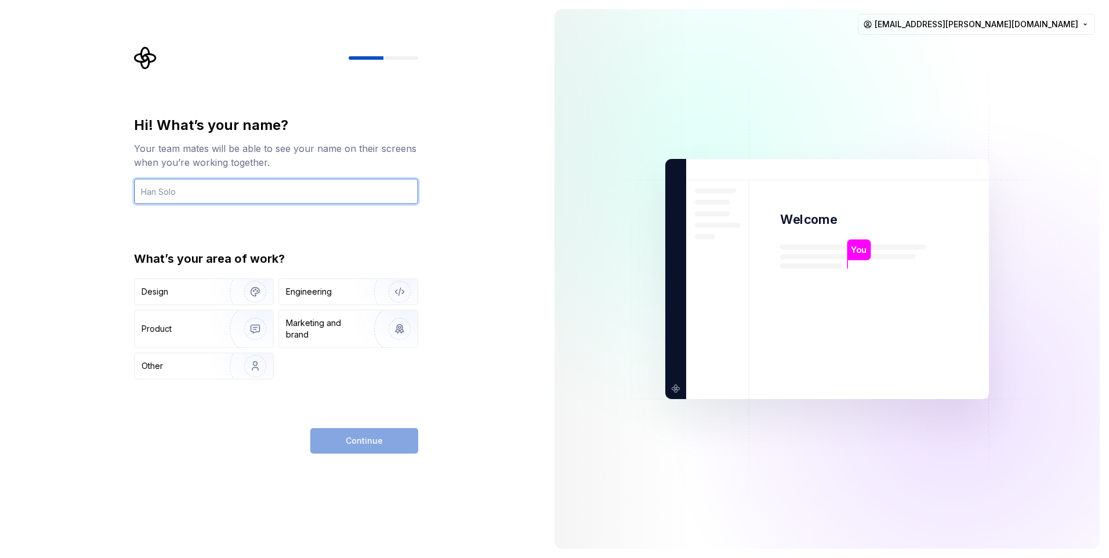 The image size is (1109, 558). Describe the element at coordinates (276, 191) in the screenshot. I see `input: Han Solo` at that location.